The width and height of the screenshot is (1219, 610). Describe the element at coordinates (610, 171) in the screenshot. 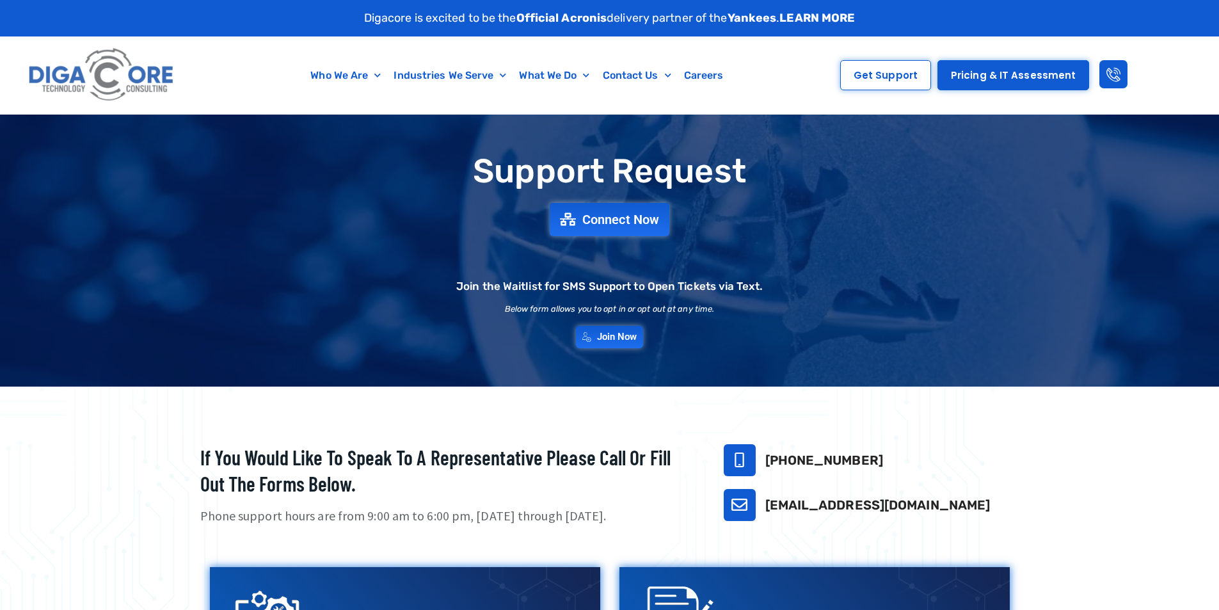

I see `h1: Support Request` at that location.